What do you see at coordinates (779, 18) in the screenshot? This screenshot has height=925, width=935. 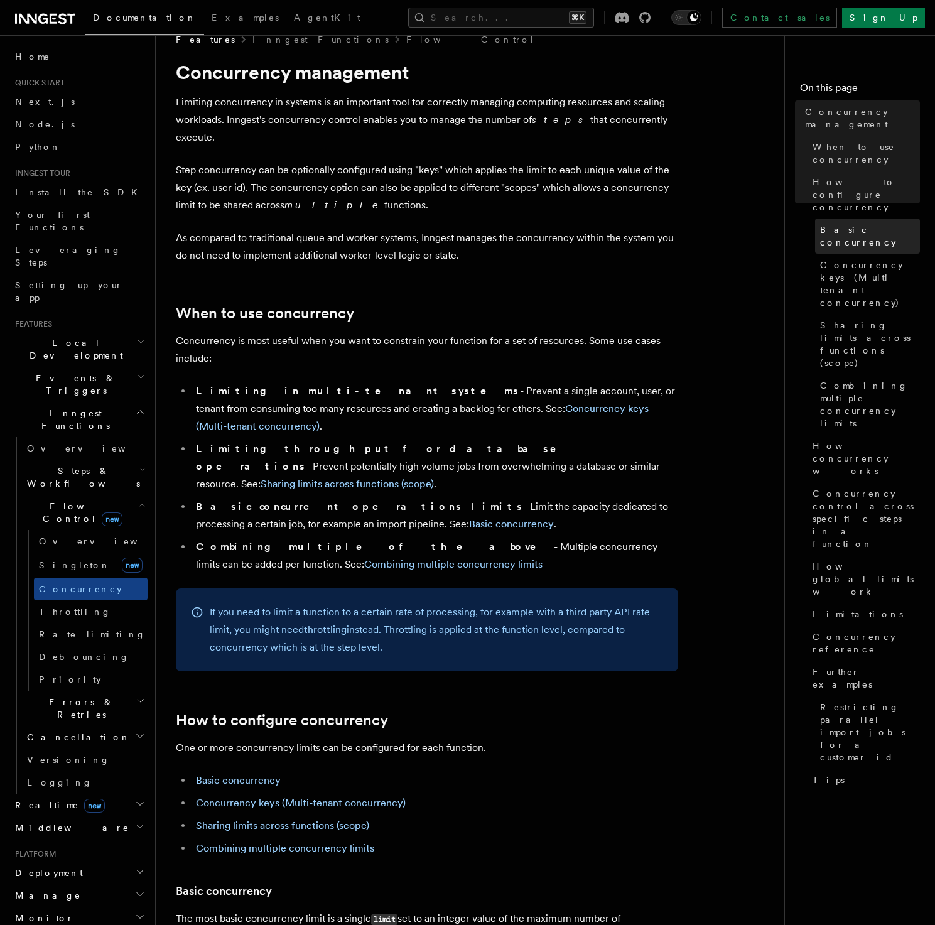 I see `a: Contact sales` at bounding box center [779, 18].